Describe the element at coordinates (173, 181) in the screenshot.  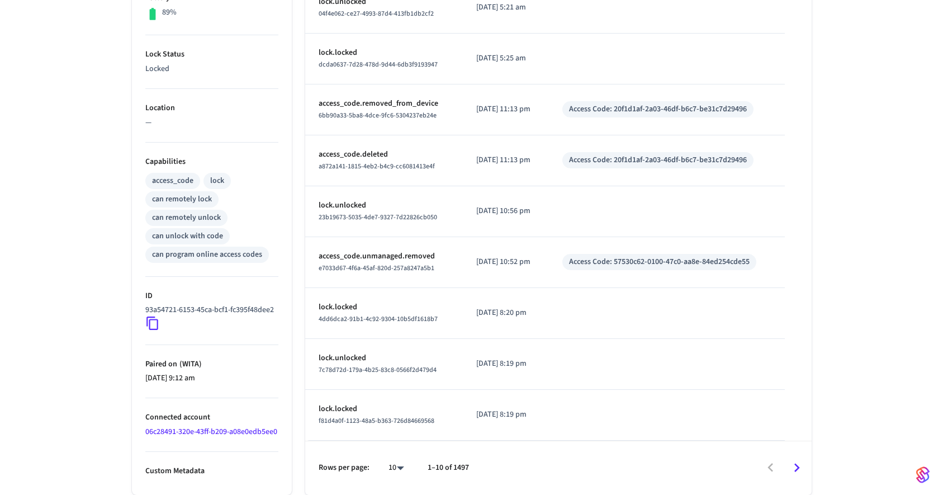
I see `div: access_code` at that location.